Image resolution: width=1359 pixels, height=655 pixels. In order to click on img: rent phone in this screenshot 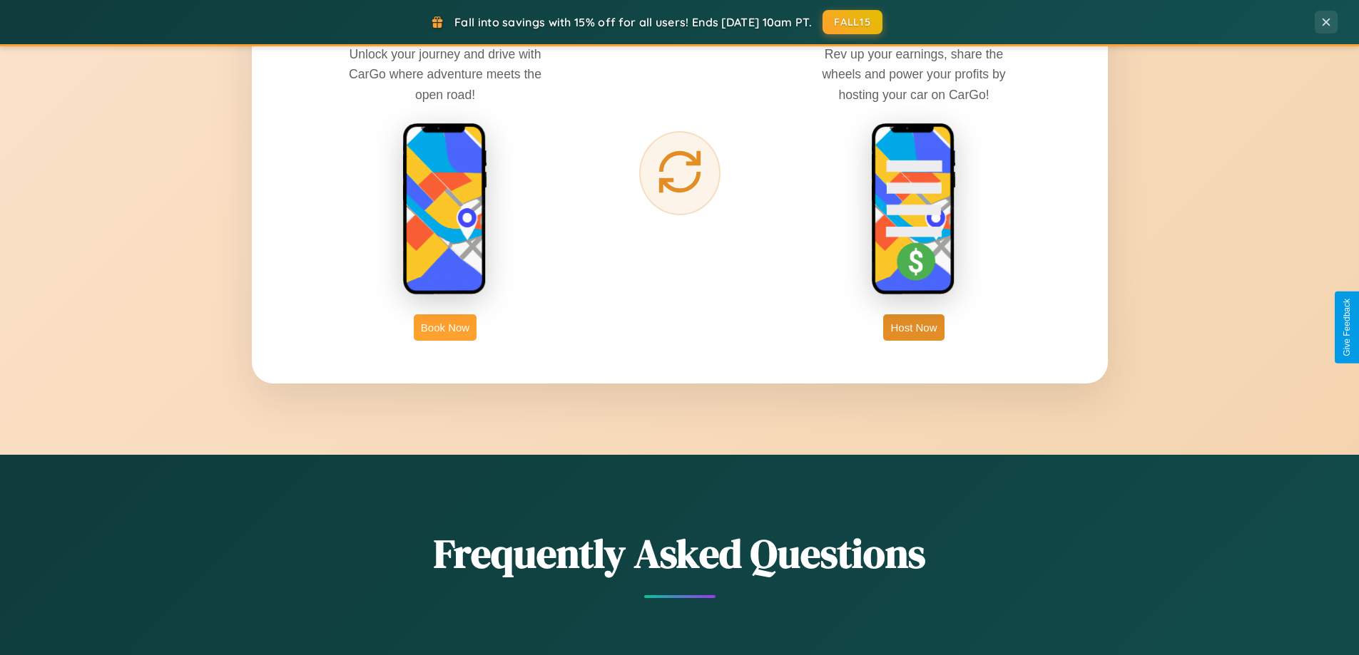, I will do `click(445, 210)`.